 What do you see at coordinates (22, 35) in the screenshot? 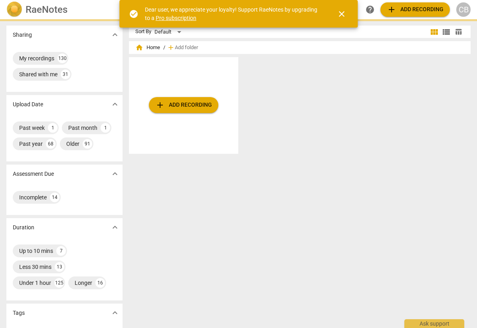
I see `p: Sharing` at bounding box center [22, 35].